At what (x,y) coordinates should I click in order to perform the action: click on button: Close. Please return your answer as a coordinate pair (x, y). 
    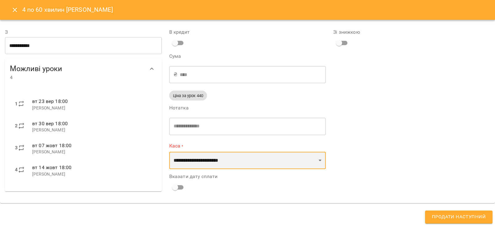
    Looking at the image, I should click on (15, 10).